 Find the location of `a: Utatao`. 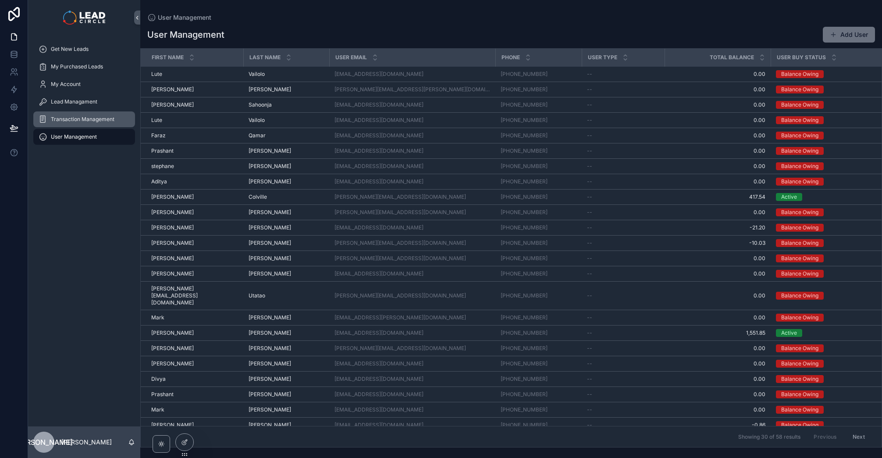

a: Utatao is located at coordinates (286, 296).